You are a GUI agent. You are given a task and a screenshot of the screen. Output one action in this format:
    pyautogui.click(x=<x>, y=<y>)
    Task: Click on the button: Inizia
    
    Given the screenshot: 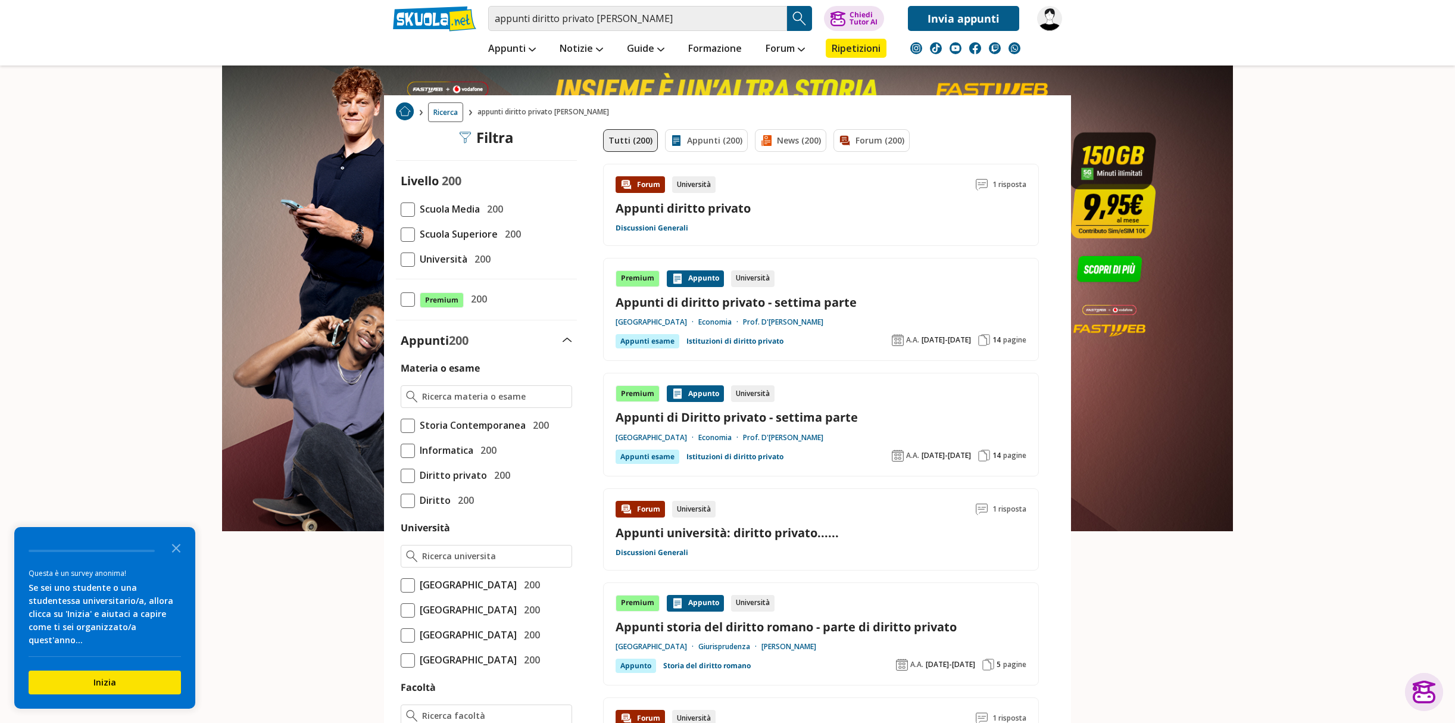 What is the action you would take?
    pyautogui.click(x=105, y=682)
    